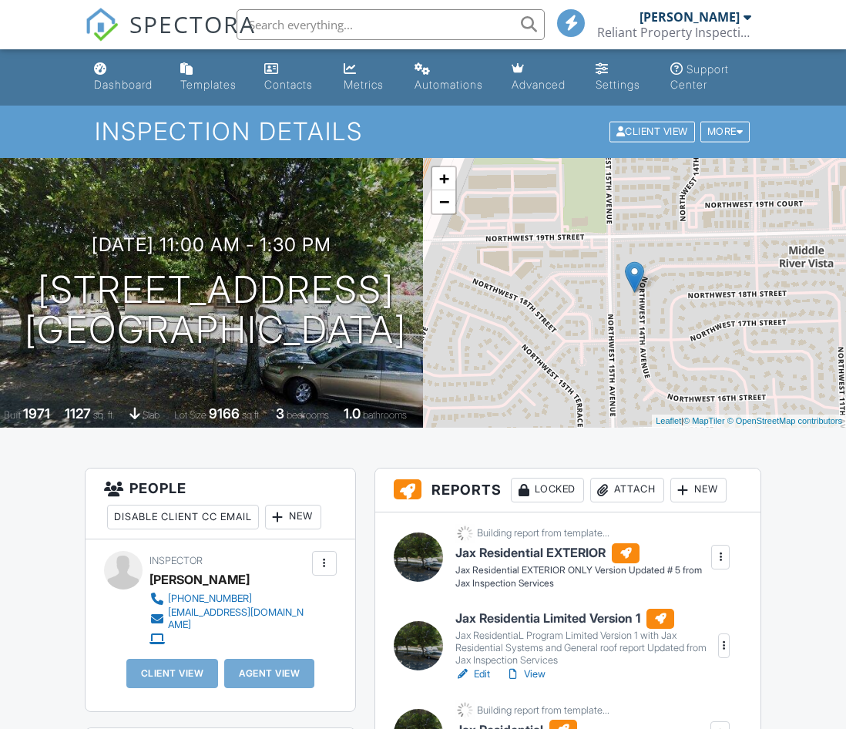  What do you see at coordinates (668, 421) in the screenshot?
I see `a: Leaflet` at bounding box center [668, 421].